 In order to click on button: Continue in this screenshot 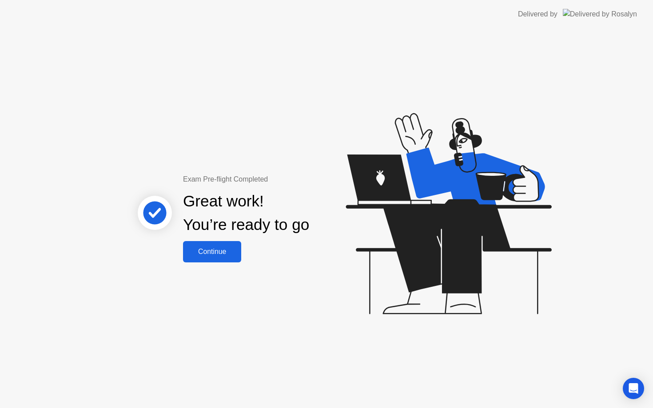, I will do `click(212, 252)`.